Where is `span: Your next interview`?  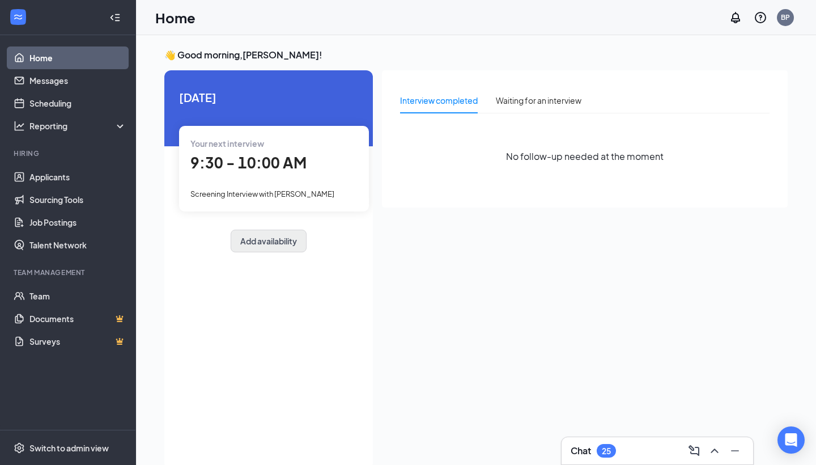 span: Your next interview is located at coordinates (227, 143).